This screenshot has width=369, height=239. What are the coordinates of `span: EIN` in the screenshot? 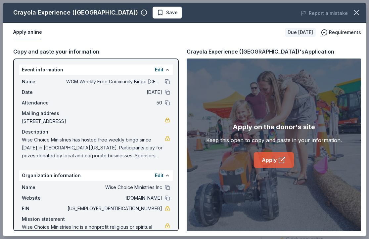 It's located at (44, 209).